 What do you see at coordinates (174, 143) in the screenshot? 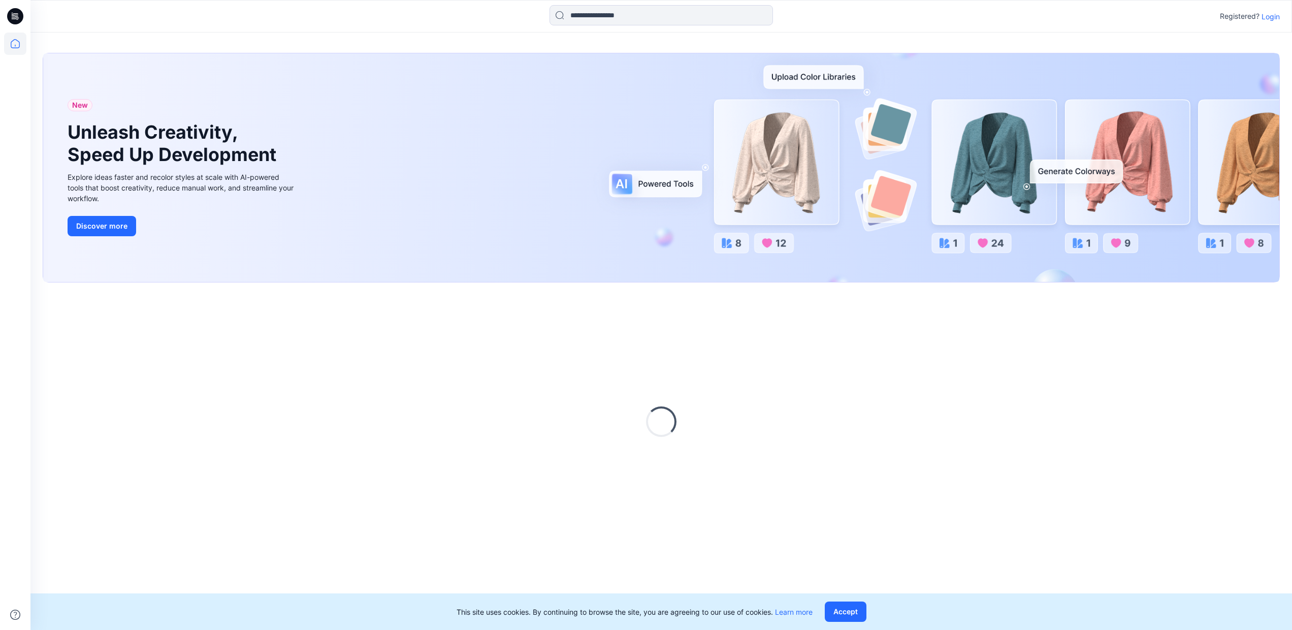
I see `h1: Unleash Creativity, Speed Up Development` at bounding box center [174, 143].